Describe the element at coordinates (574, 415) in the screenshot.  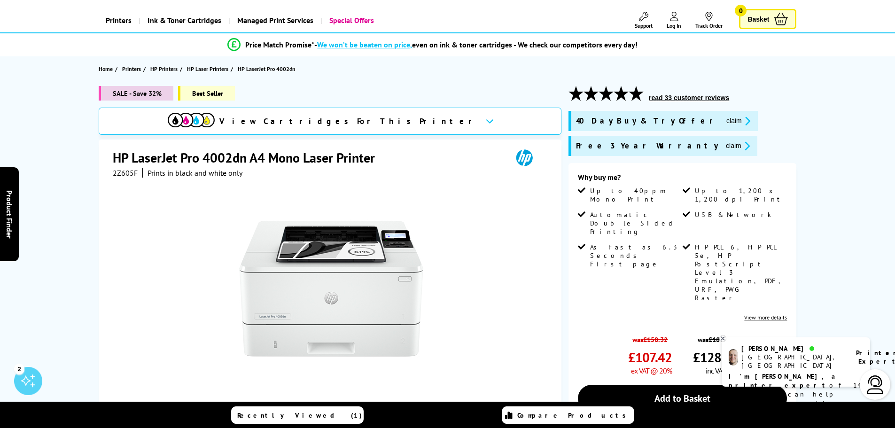
I see `span: Compare Products` at that location.